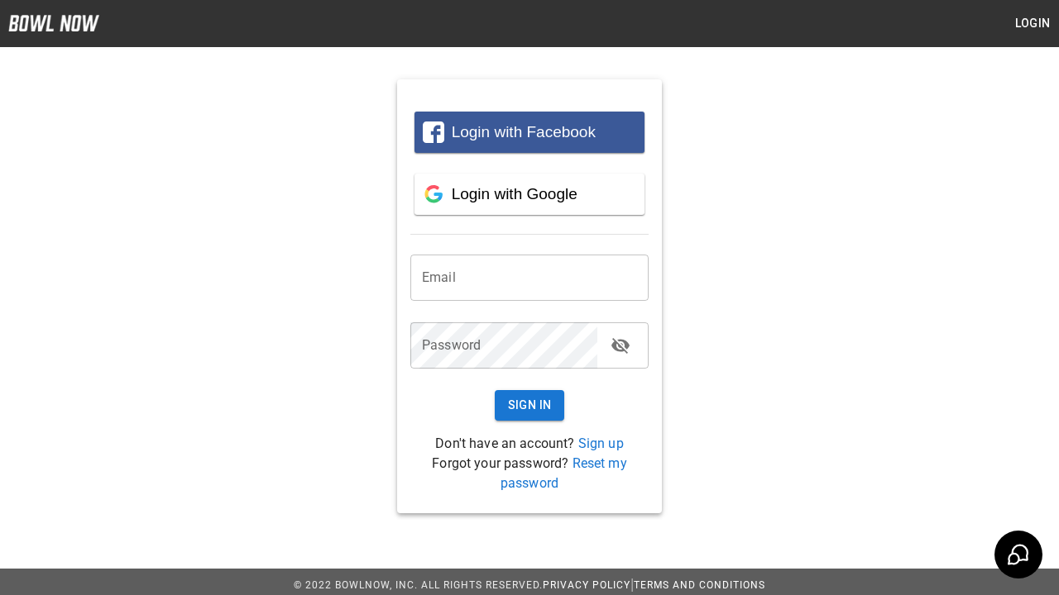 The image size is (1059, 595). Describe the element at coordinates (600, 443) in the screenshot. I see `a: Sign up` at that location.